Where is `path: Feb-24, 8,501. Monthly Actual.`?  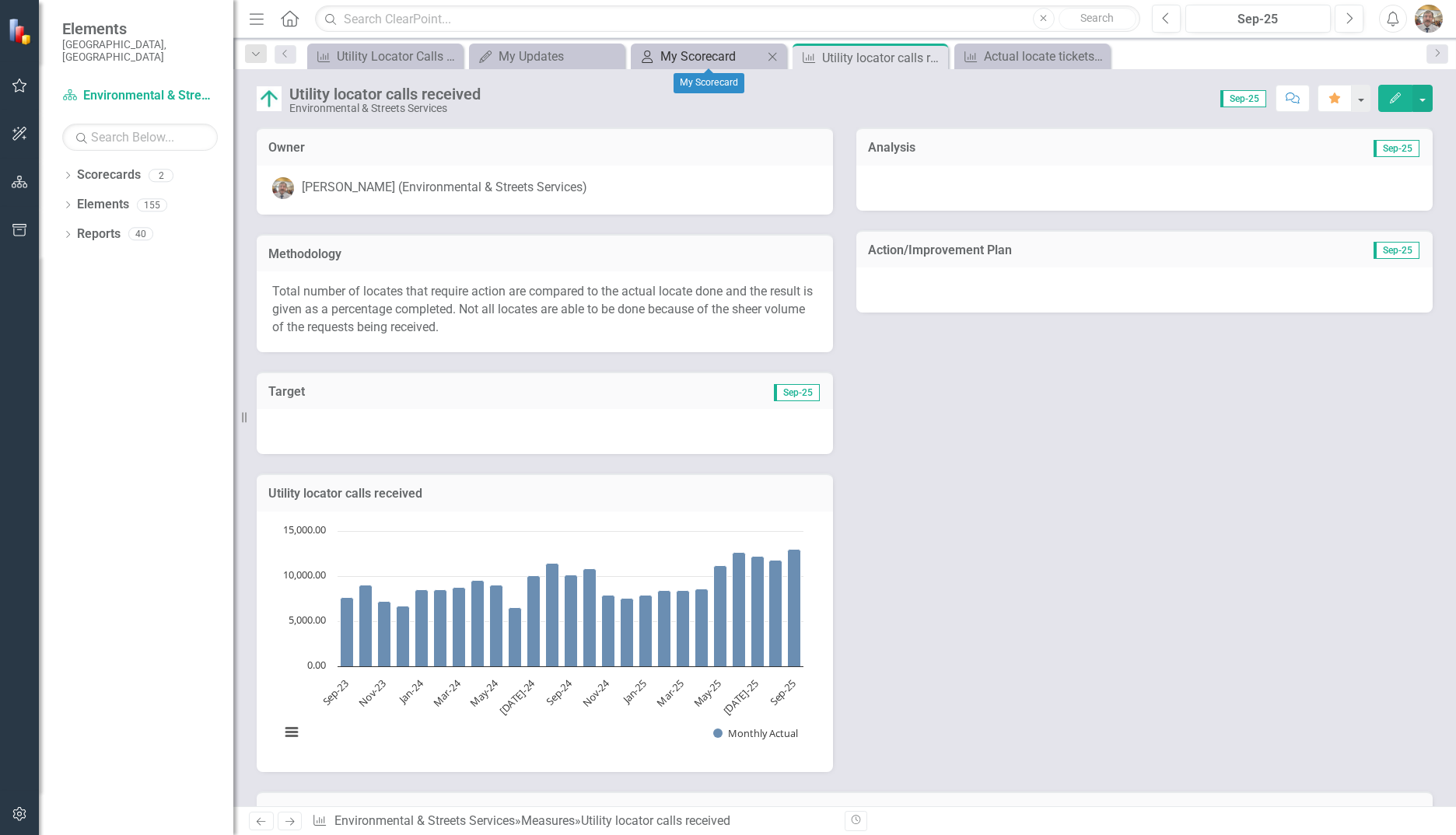 path: Feb-24, 8,501. Monthly Actual. is located at coordinates (440, 628).